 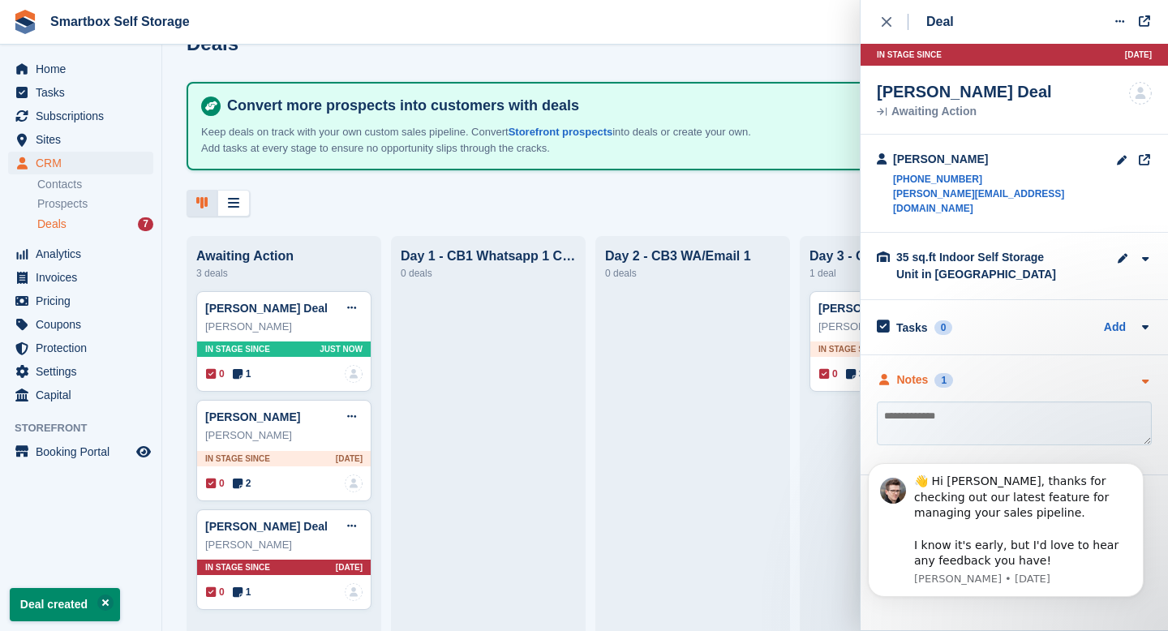 What do you see at coordinates (145, 224) in the screenshot?
I see `div: 7` at bounding box center [145, 224].